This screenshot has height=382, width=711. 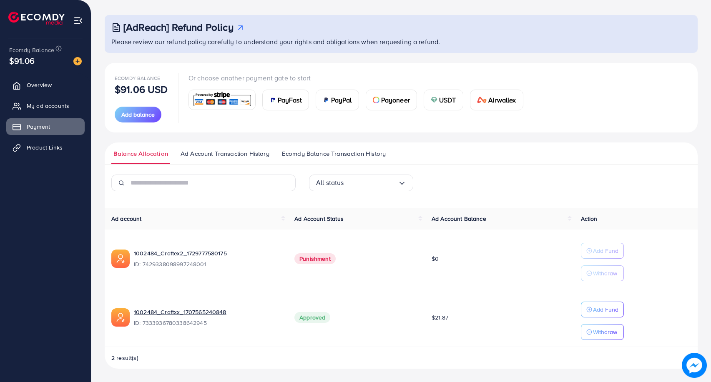 What do you see at coordinates (447, 100) in the screenshot?
I see `span: USDT` at bounding box center [447, 100].